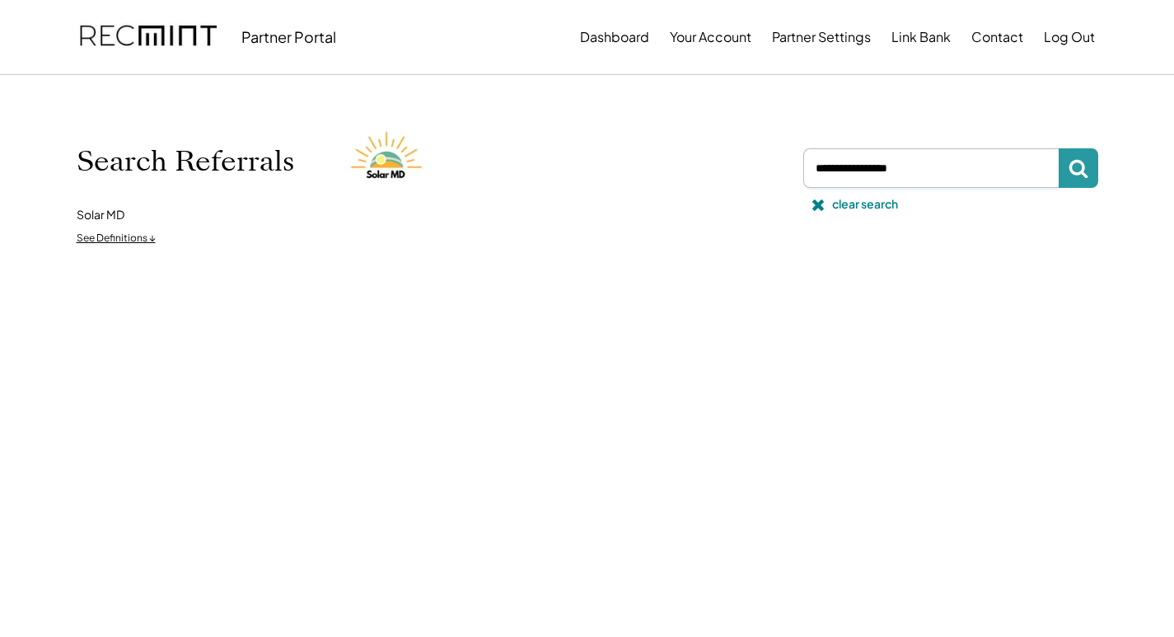  Describe the element at coordinates (185, 162) in the screenshot. I see `h1: Search Referrals` at that location.